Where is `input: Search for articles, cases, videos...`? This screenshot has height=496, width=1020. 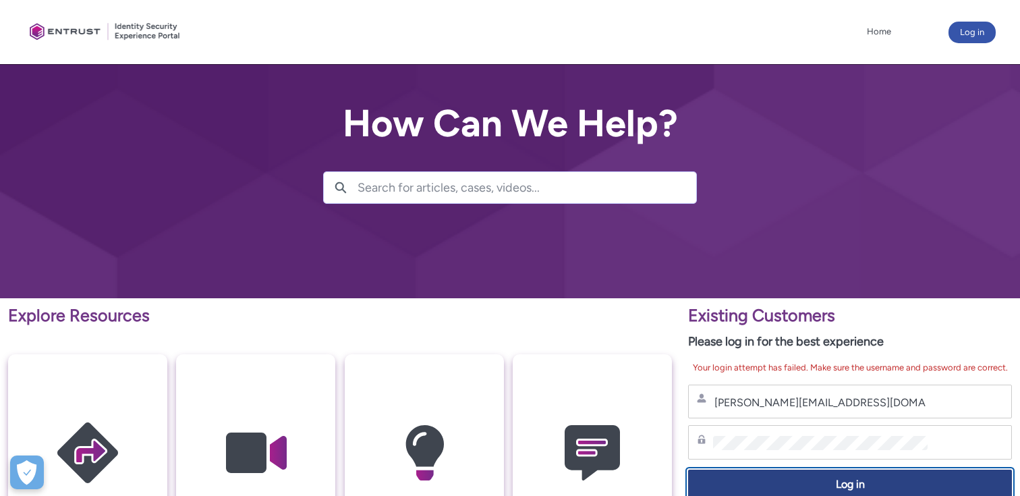
input: Search for articles, cases, videos... is located at coordinates (527, 187).